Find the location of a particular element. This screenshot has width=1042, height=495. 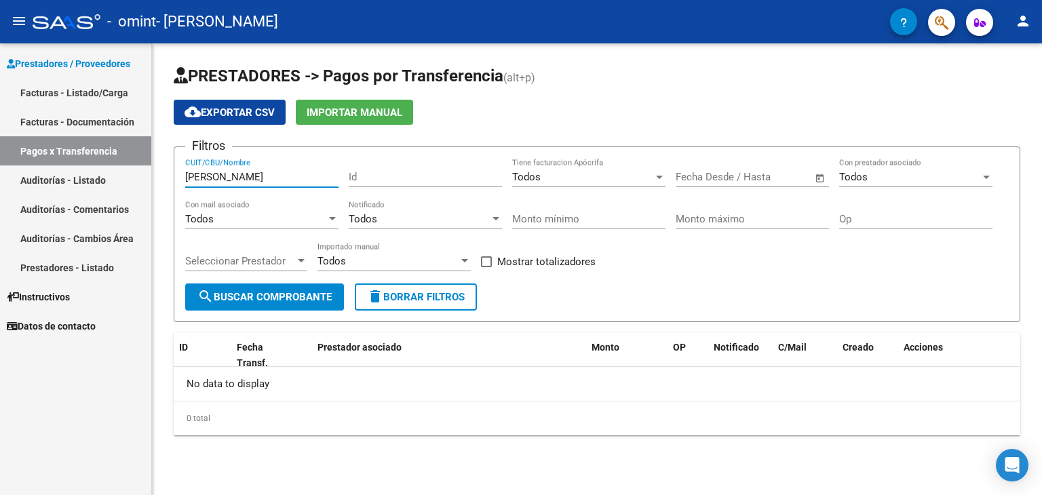

span: Prestador asociado is located at coordinates (359, 347).